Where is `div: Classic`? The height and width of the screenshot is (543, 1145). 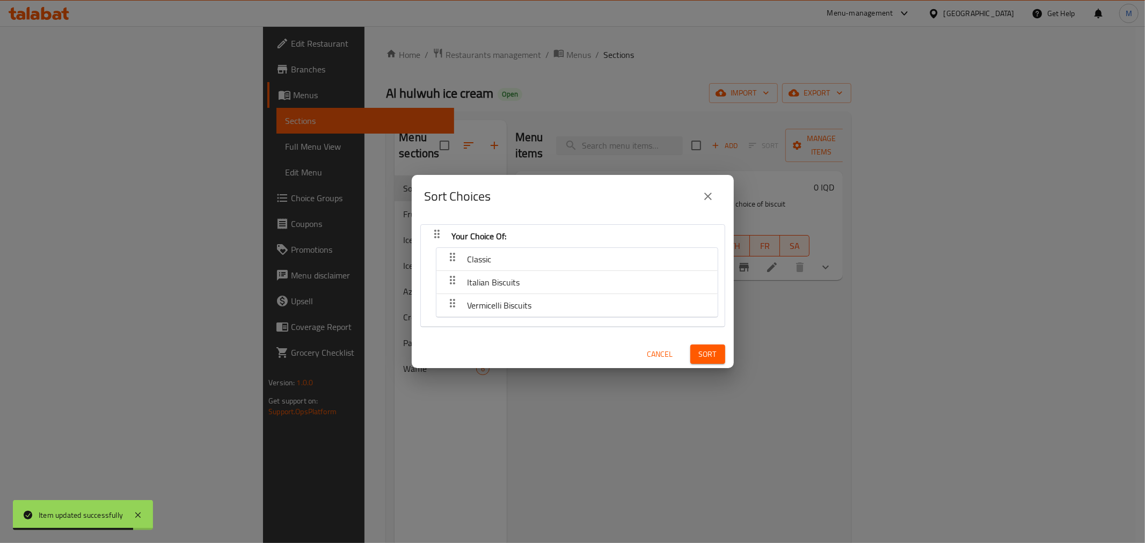 div: Classic is located at coordinates (577, 259).